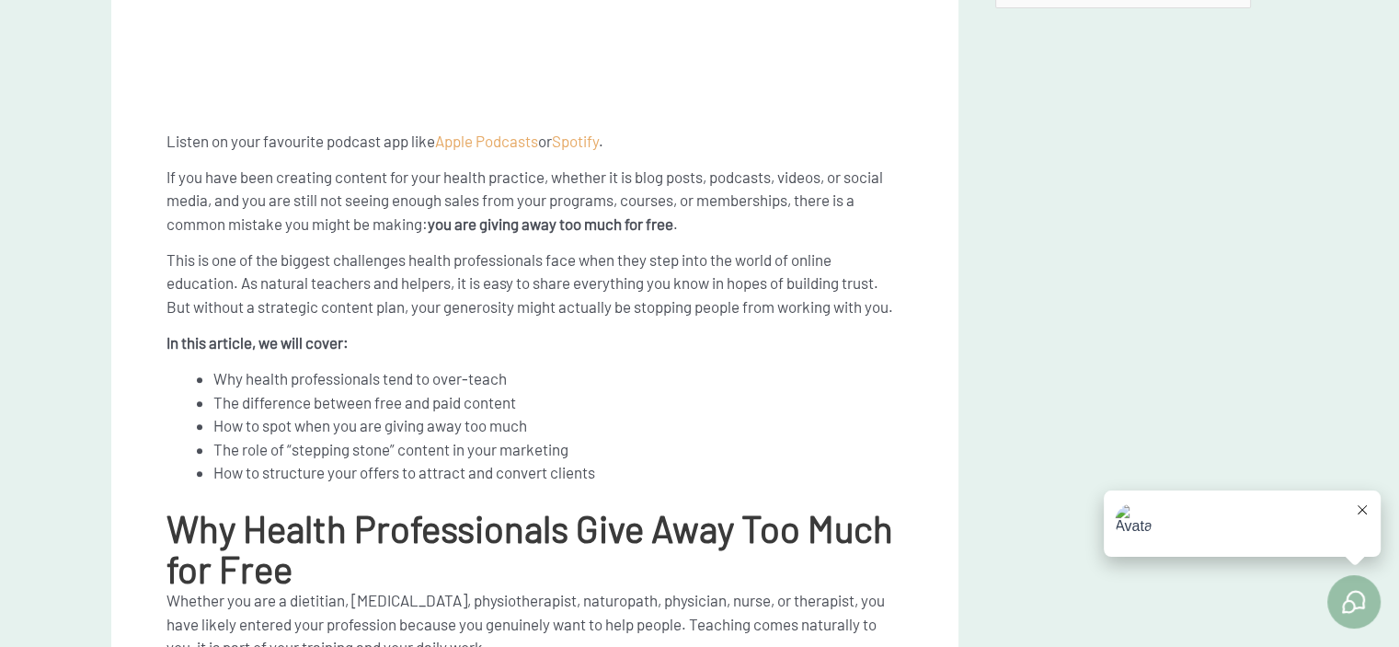 Image resolution: width=1399 pixels, height=647 pixels. Describe the element at coordinates (370, 425) in the screenshot. I see `span: How to spot when you are giving away too much` at that location.